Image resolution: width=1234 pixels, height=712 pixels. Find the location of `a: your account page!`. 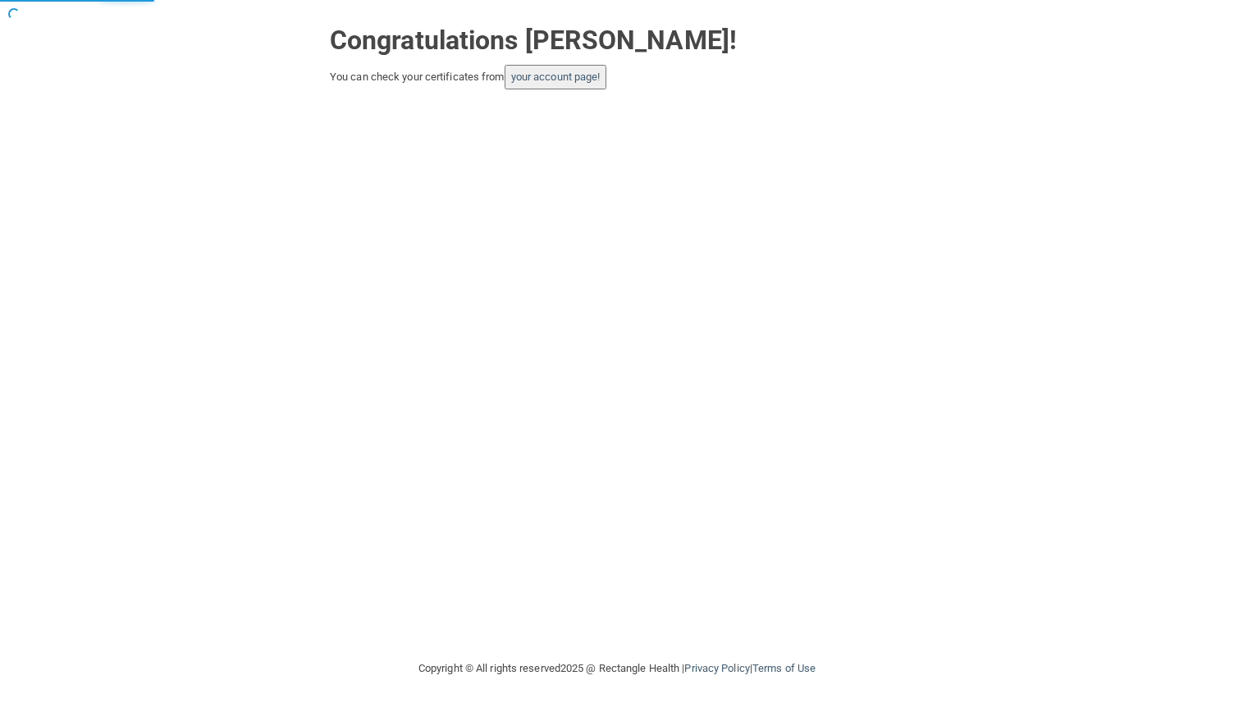

a: your account page! is located at coordinates (556, 76).